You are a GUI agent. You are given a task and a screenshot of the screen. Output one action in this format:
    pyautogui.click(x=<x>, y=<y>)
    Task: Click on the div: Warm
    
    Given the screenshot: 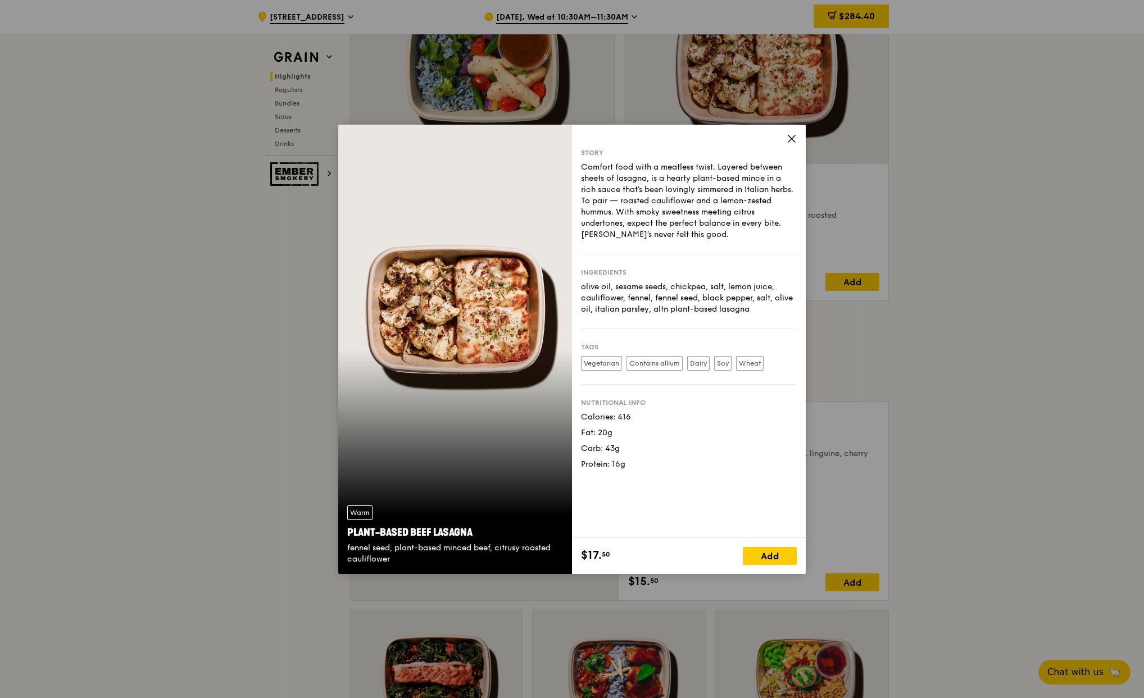 What is the action you would take?
    pyautogui.click(x=360, y=513)
    